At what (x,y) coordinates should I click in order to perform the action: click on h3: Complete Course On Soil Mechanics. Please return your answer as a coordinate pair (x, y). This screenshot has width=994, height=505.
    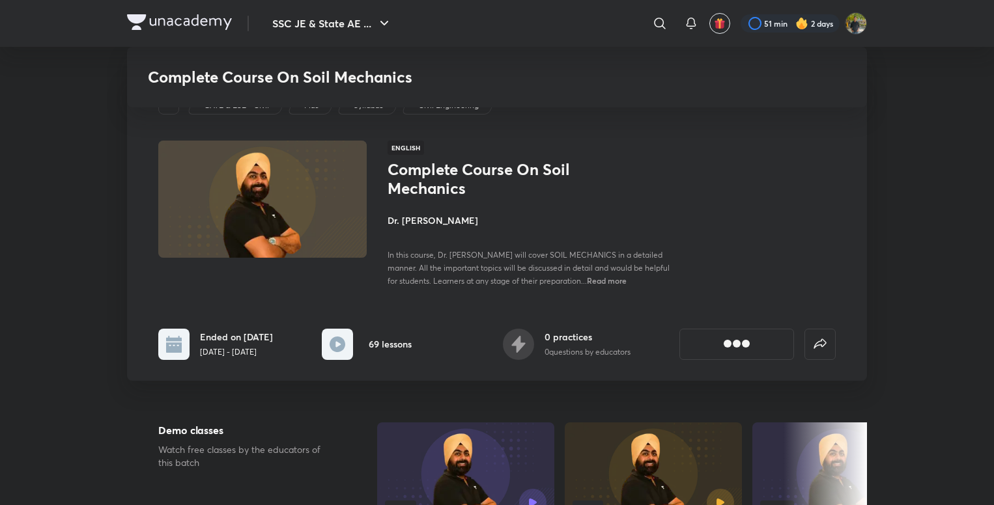
    Looking at the image, I should click on (402, 77).